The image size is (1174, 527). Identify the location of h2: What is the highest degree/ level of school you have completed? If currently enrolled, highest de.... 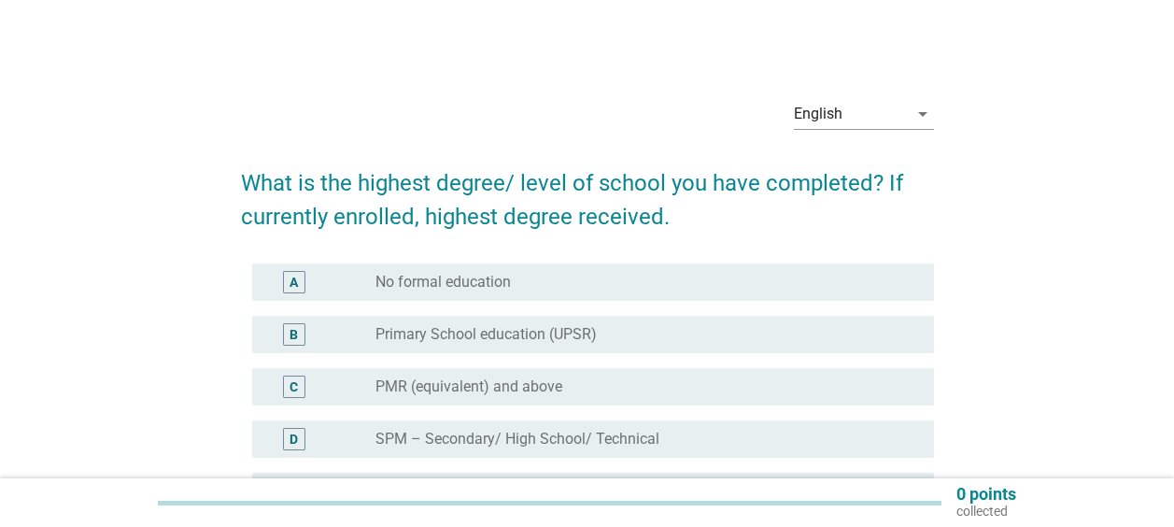
(587, 191).